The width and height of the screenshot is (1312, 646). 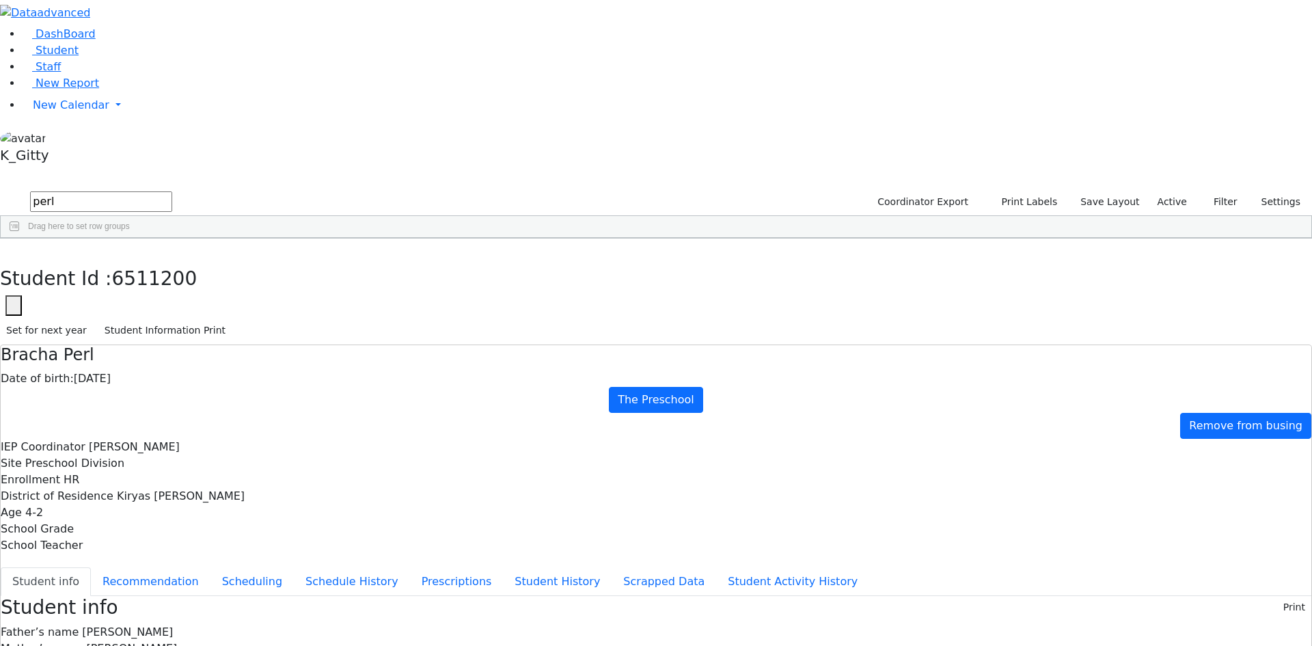 I want to click on a: New Report, so click(x=60, y=83).